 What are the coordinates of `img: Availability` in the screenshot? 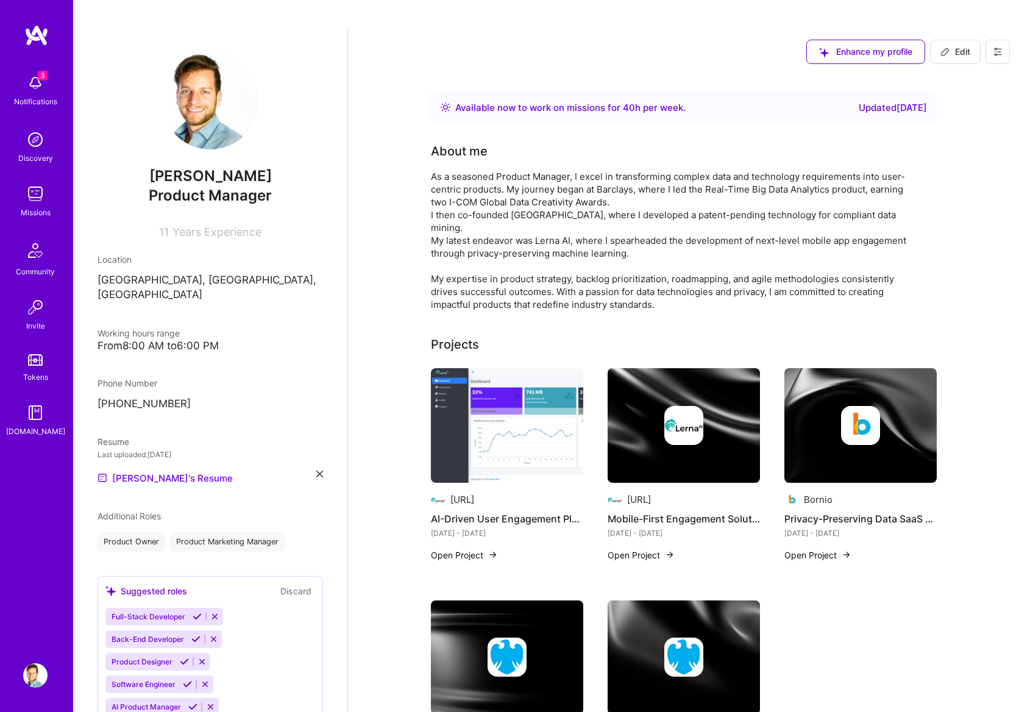 It's located at (446, 107).